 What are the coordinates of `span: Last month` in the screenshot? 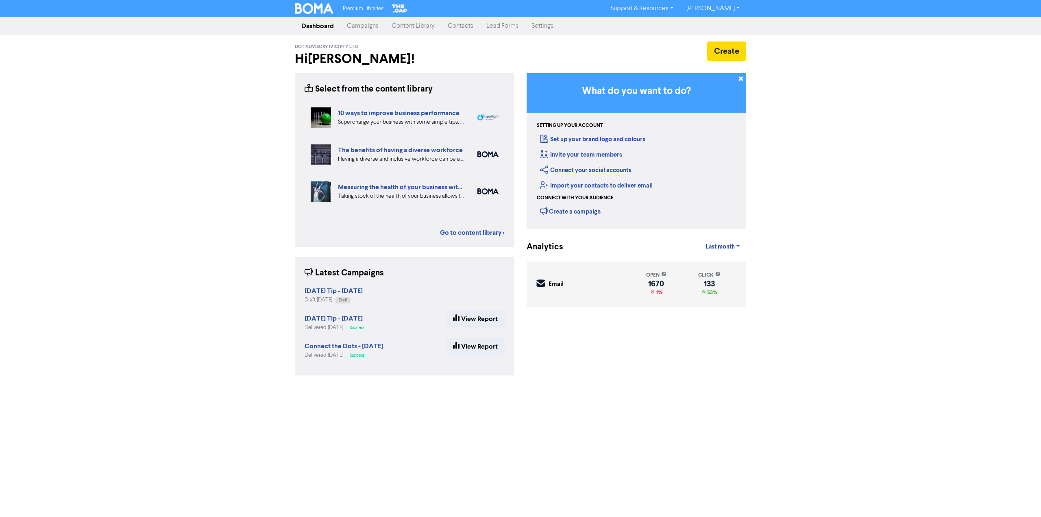 It's located at (720, 247).